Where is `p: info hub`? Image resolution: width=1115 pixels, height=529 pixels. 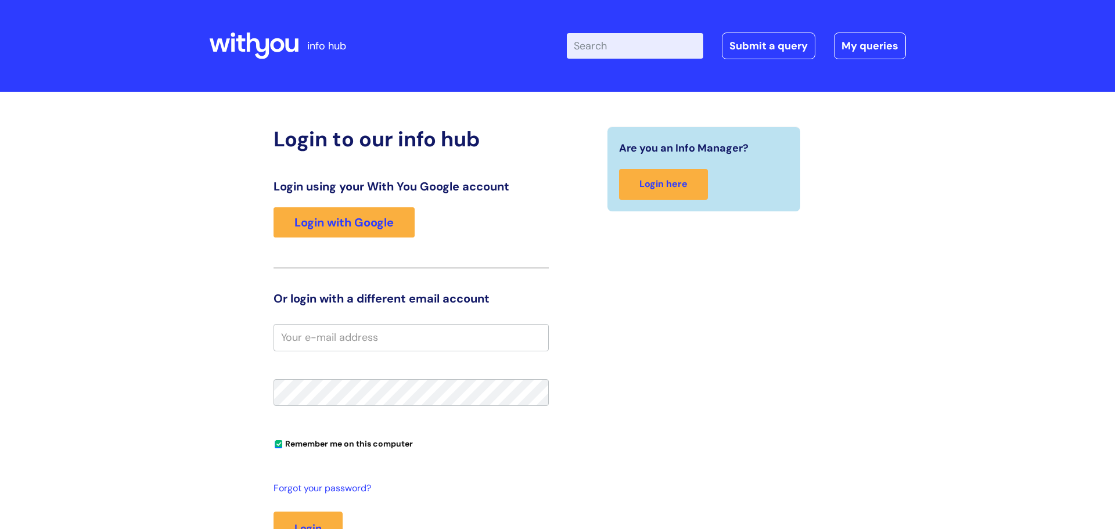
p: info hub is located at coordinates (326, 46).